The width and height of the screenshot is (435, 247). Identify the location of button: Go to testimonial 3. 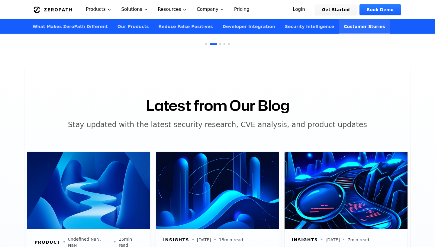
(220, 44).